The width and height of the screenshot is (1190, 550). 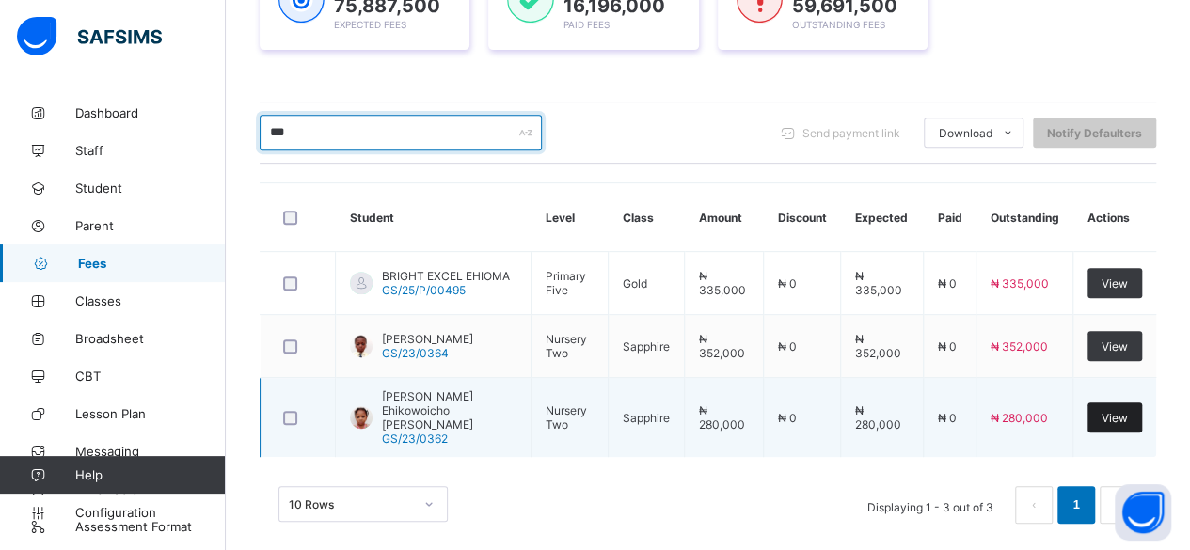 I want to click on span: Lesson Plan, so click(x=151, y=414).